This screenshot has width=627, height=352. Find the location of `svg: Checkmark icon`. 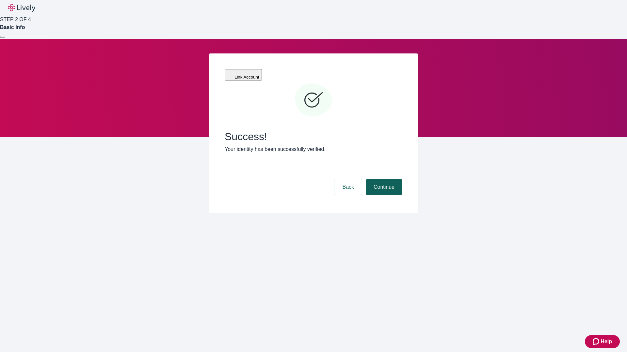

svg: Checkmark icon is located at coordinates (313, 101).